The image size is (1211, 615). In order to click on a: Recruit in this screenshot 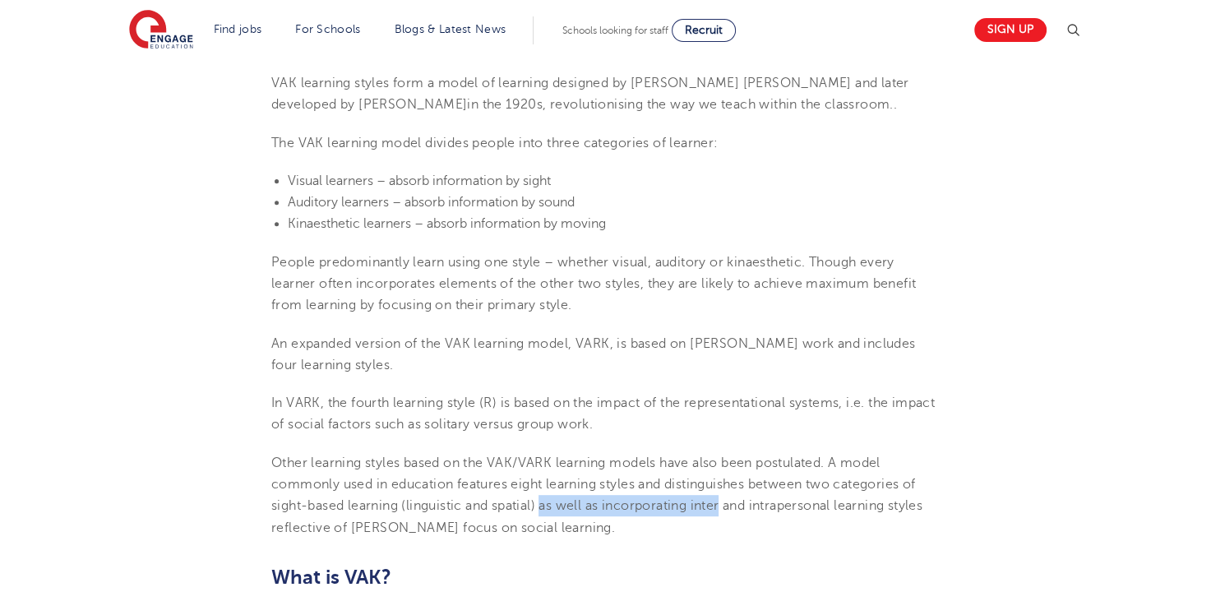, I will do `click(704, 30)`.